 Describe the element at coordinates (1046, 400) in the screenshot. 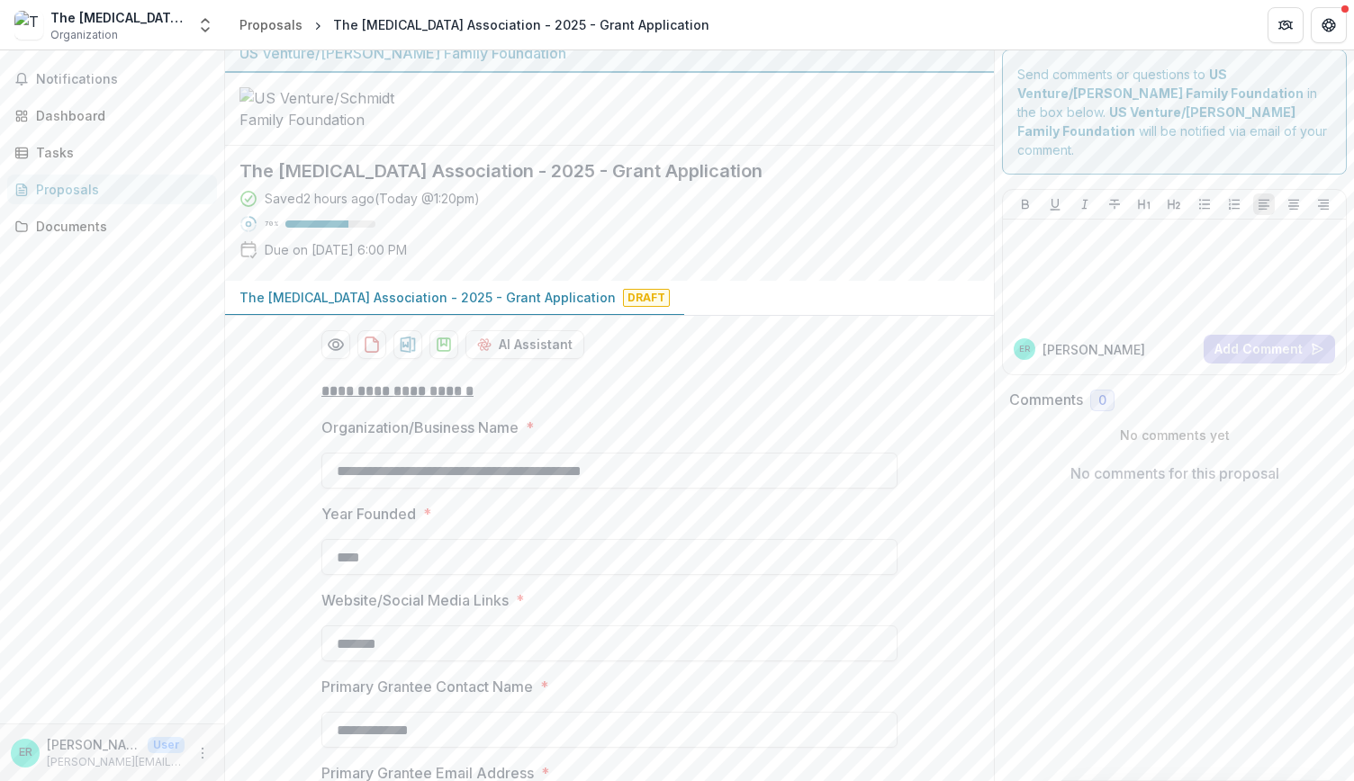

I see `h2: Comments` at that location.